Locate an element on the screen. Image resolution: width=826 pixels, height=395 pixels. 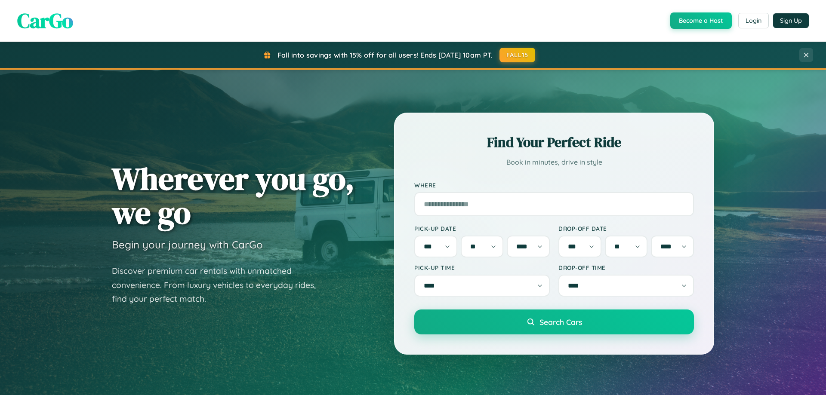
span: CarGo is located at coordinates (45, 21).